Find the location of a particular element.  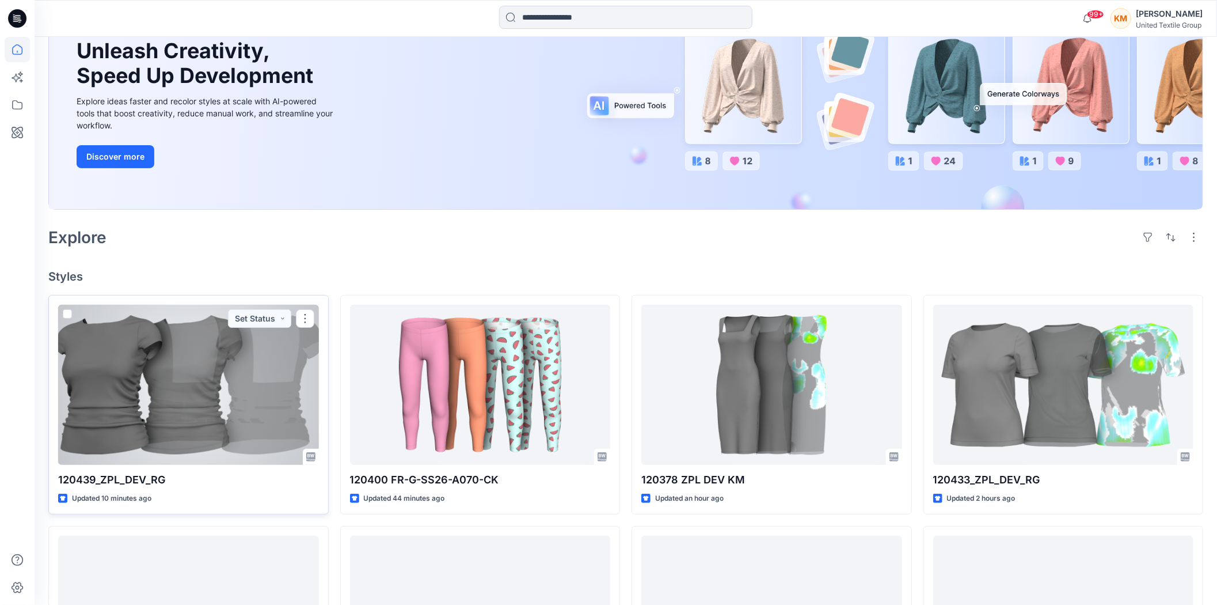

h1: Unleash Creativity, Speed Up Development is located at coordinates (197, 63).